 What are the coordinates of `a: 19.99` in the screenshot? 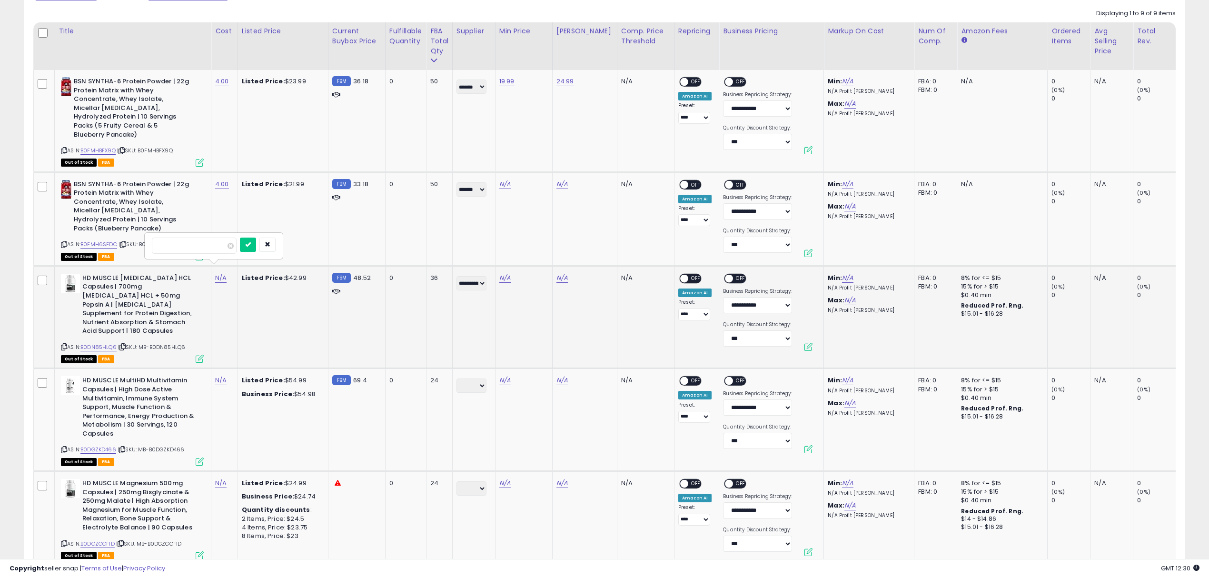 It's located at (507, 81).